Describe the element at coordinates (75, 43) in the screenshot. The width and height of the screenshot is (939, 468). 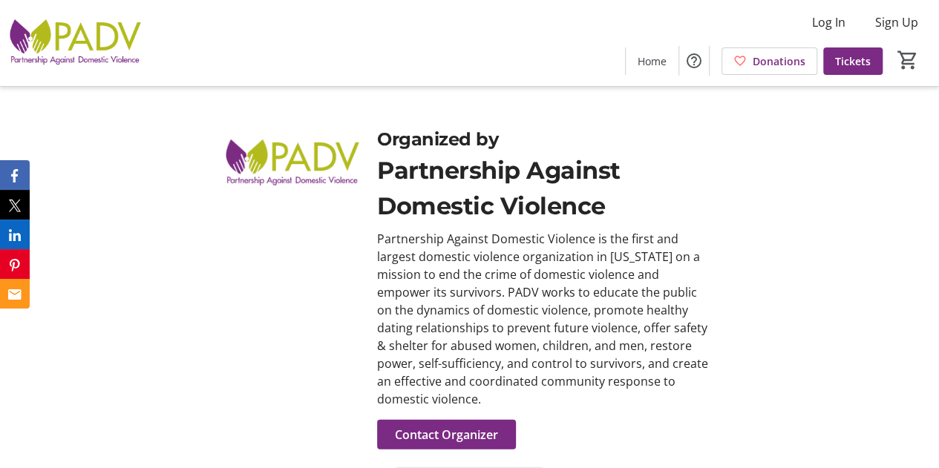
I see `img: Partnership Against Domestic Violence's Logo` at that location.